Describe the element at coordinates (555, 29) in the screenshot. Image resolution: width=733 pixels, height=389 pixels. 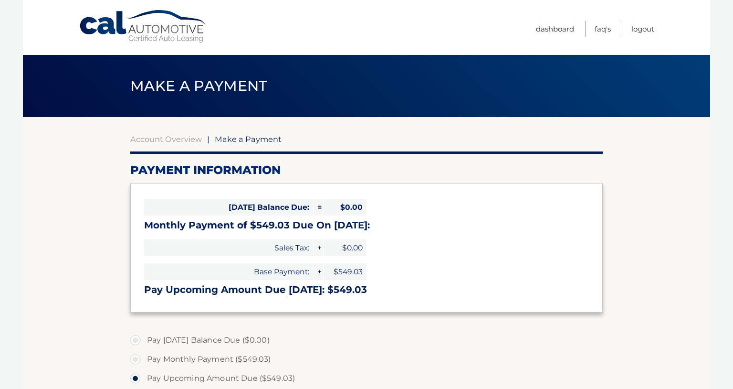
I see `a: Dashboard` at that location.